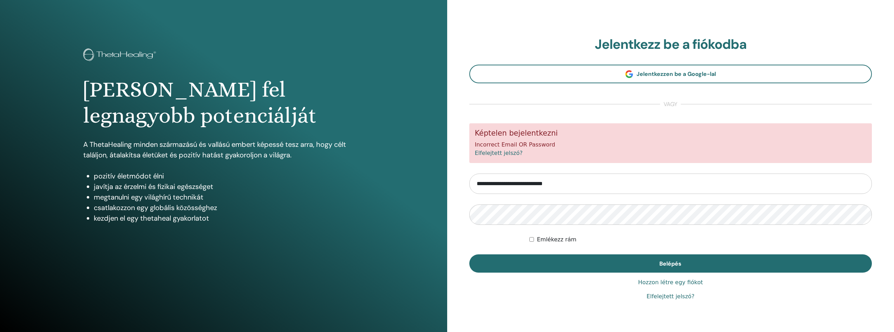 This screenshot has height=332, width=894. I want to click on div: Keep me authenticated indefinitely or until I manually logout, so click(701, 240).